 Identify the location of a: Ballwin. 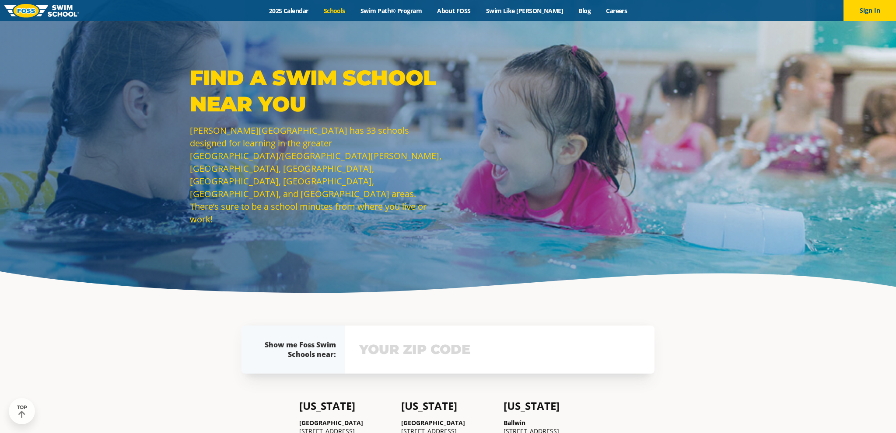
(514, 423).